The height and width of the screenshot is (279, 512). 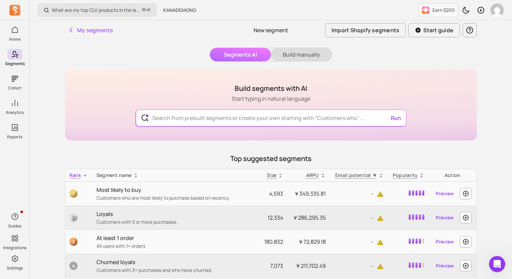 What do you see at coordinates (277, 265) in the screenshot?
I see `span: 7,073` at bounding box center [277, 265].